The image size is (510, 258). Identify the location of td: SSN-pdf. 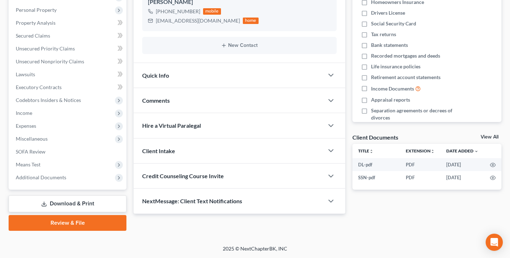
(376, 178).